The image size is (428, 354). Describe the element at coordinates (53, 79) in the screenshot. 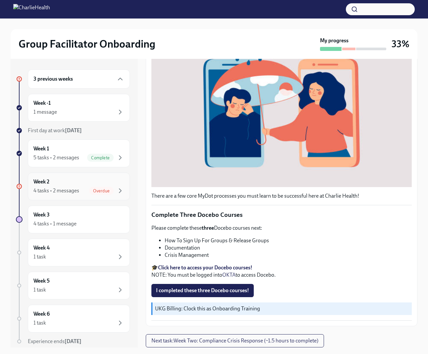

I see `h6: 3 previous weeks` at that location.